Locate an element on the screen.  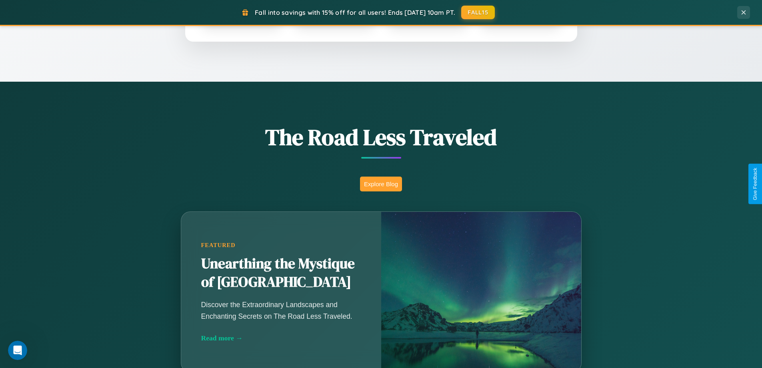
div: Read more → is located at coordinates (281, 338).